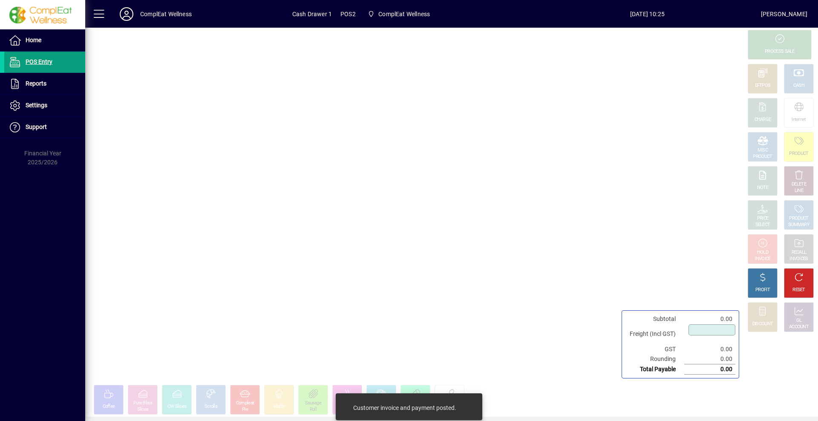 This screenshot has height=421, width=818. Describe the element at coordinates (312, 14) in the screenshot. I see `span: Cash Drawer 1` at that location.